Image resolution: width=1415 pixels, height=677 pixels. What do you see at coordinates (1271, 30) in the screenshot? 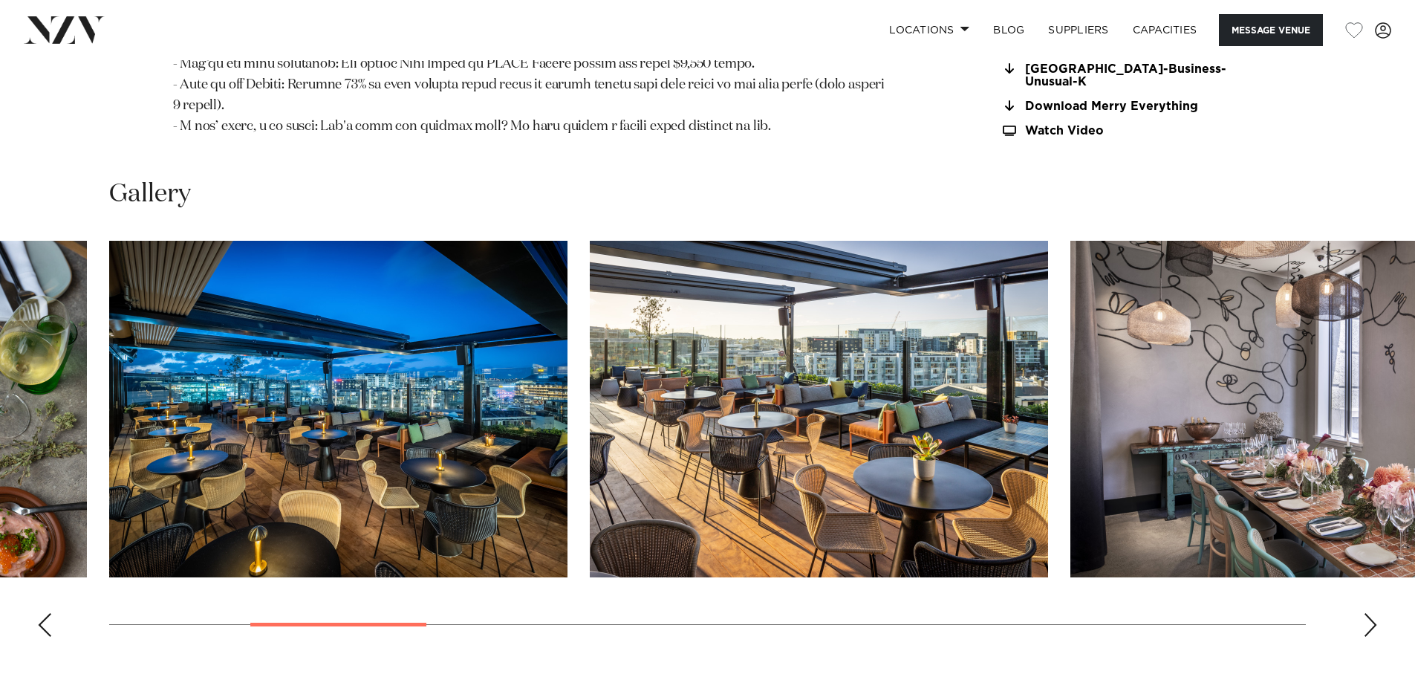
I see `button: Message Venue` at bounding box center [1271, 30].